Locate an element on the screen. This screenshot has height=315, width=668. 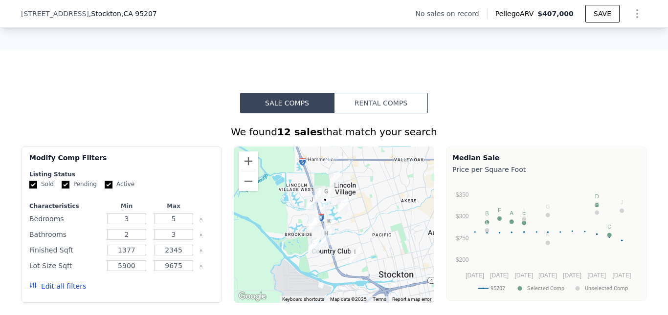
text: Unselected Comp is located at coordinates (606, 288).